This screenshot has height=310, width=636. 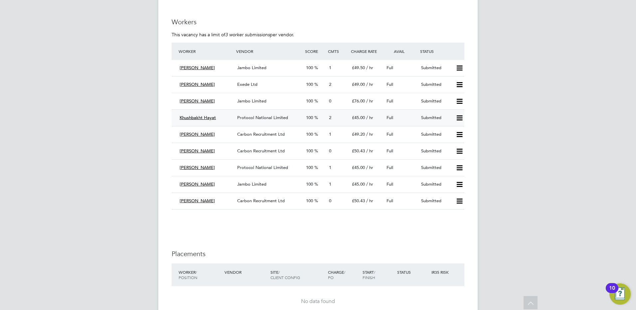 What do you see at coordinates (378, 275) in the screenshot?
I see `div: Start` at bounding box center [378, 275].